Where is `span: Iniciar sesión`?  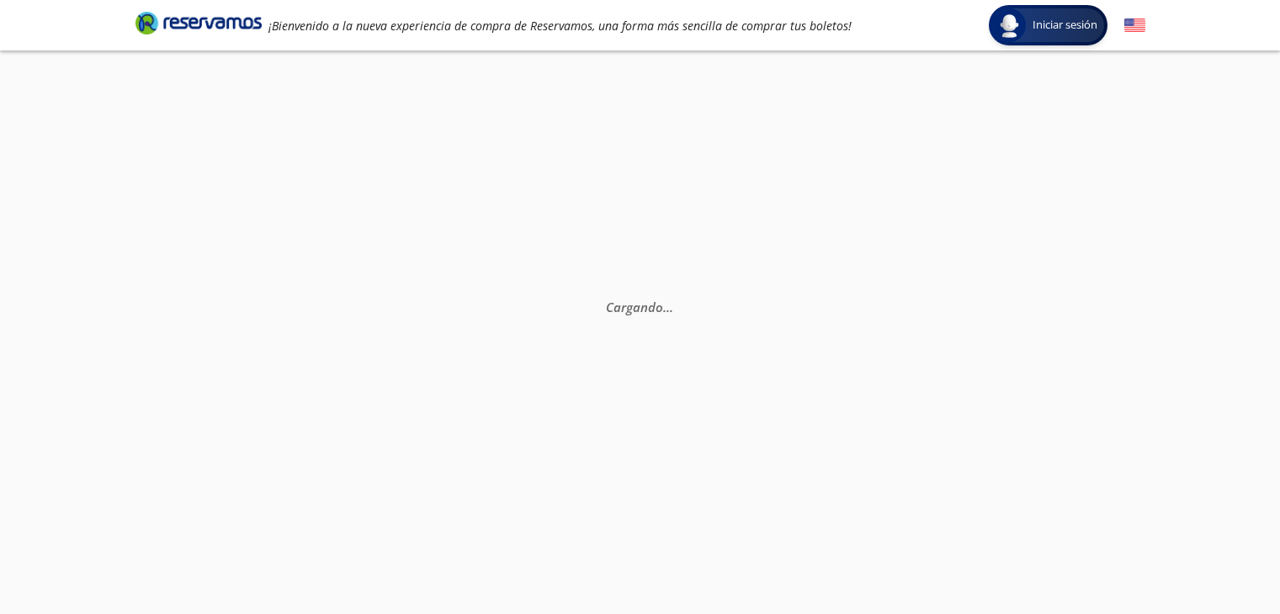
span: Iniciar sesión is located at coordinates (1065, 25).